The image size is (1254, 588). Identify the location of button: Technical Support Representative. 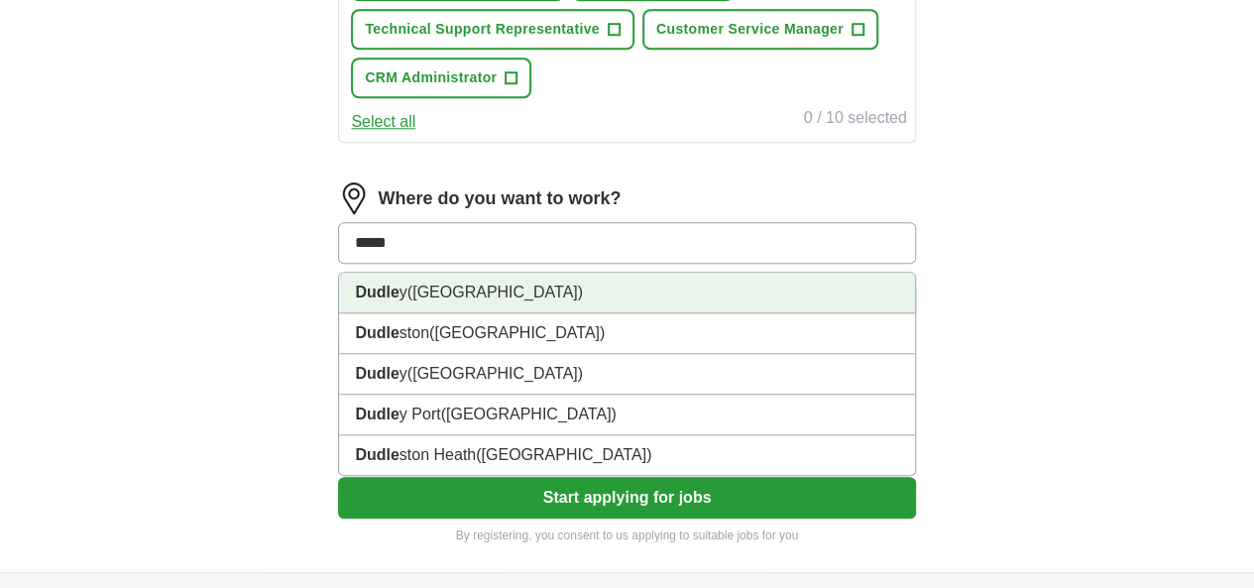
(493, 29).